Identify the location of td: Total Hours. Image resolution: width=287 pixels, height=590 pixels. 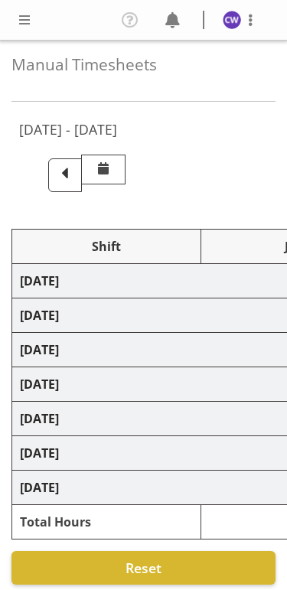
(106, 522).